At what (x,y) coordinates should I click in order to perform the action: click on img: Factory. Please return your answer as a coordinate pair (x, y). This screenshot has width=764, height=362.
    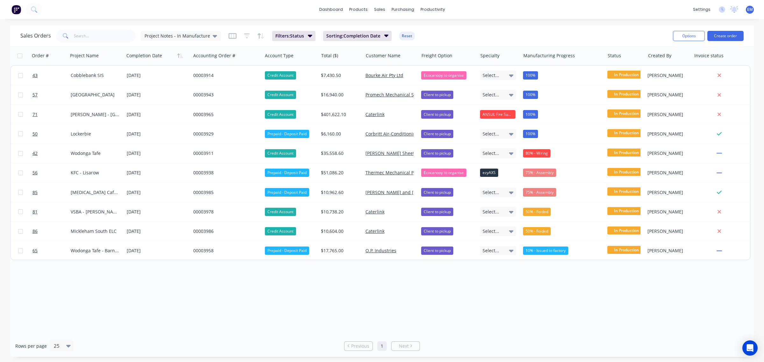
    Looking at the image, I should click on (16, 10).